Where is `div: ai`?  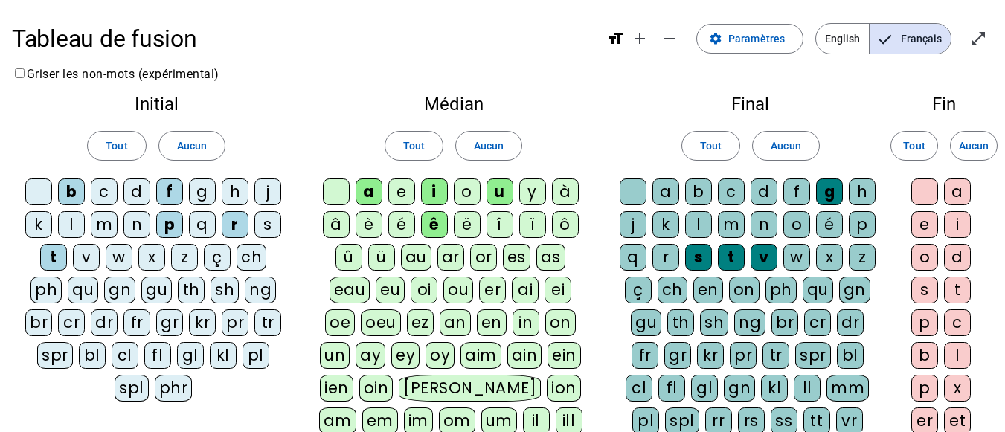
div: ai is located at coordinates (525, 290).